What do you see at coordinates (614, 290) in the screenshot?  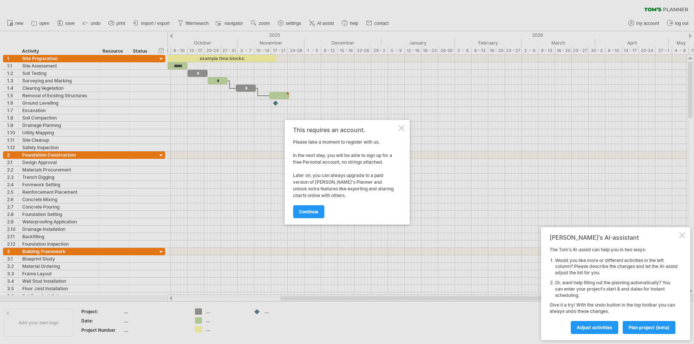 I see `div: The Tom's AI-assist can help you in two ways: Give it a try! With the undo button in the top tool...` at bounding box center [614, 290].